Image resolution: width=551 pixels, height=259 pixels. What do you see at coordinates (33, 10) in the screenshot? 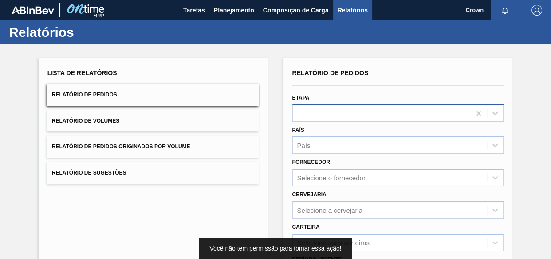
I see `img: TNhmsLtSVTkK8tSr43FrP2fwEKptu5GPRR3wAAAABJRU5ErkJggg==` at bounding box center [33, 10].